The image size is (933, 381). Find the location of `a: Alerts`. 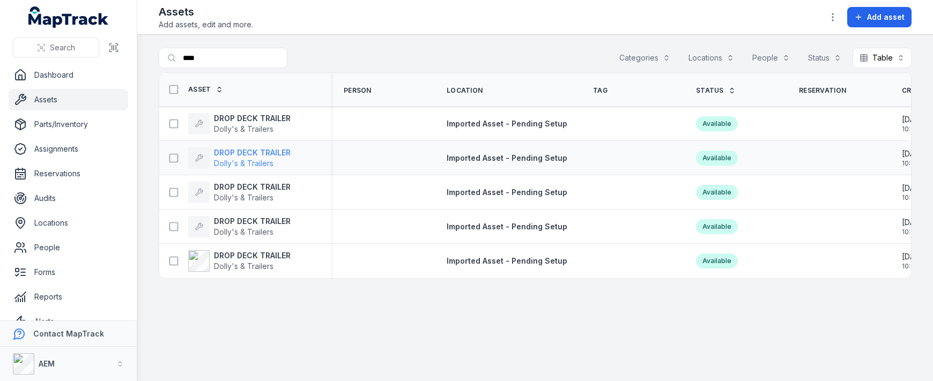

a: Alerts is located at coordinates (68, 322).